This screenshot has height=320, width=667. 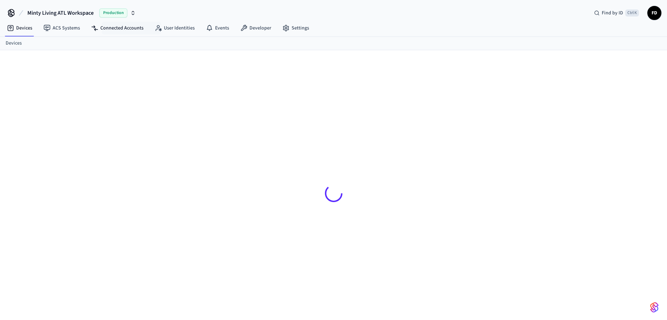 I want to click on a: Developer, so click(x=256, y=28).